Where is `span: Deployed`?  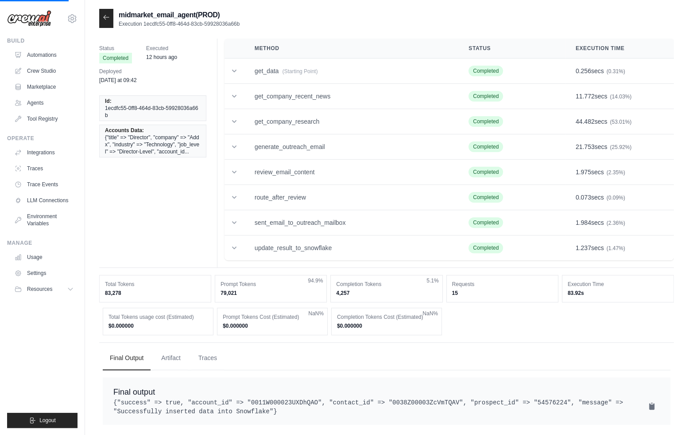 span: Deployed is located at coordinates (118, 71).